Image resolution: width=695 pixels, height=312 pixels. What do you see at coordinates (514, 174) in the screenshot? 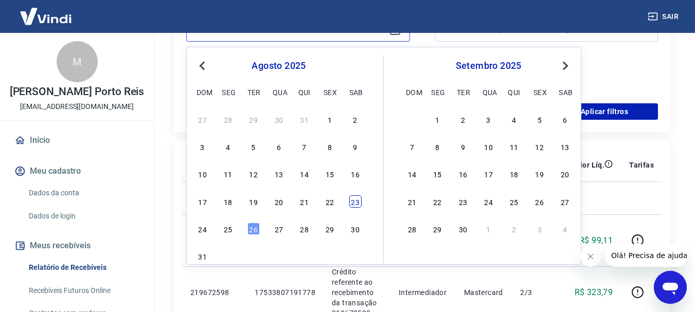
I see `div: Choose quinta-feira, 18 de setembro de 2025` at bounding box center [514, 174].